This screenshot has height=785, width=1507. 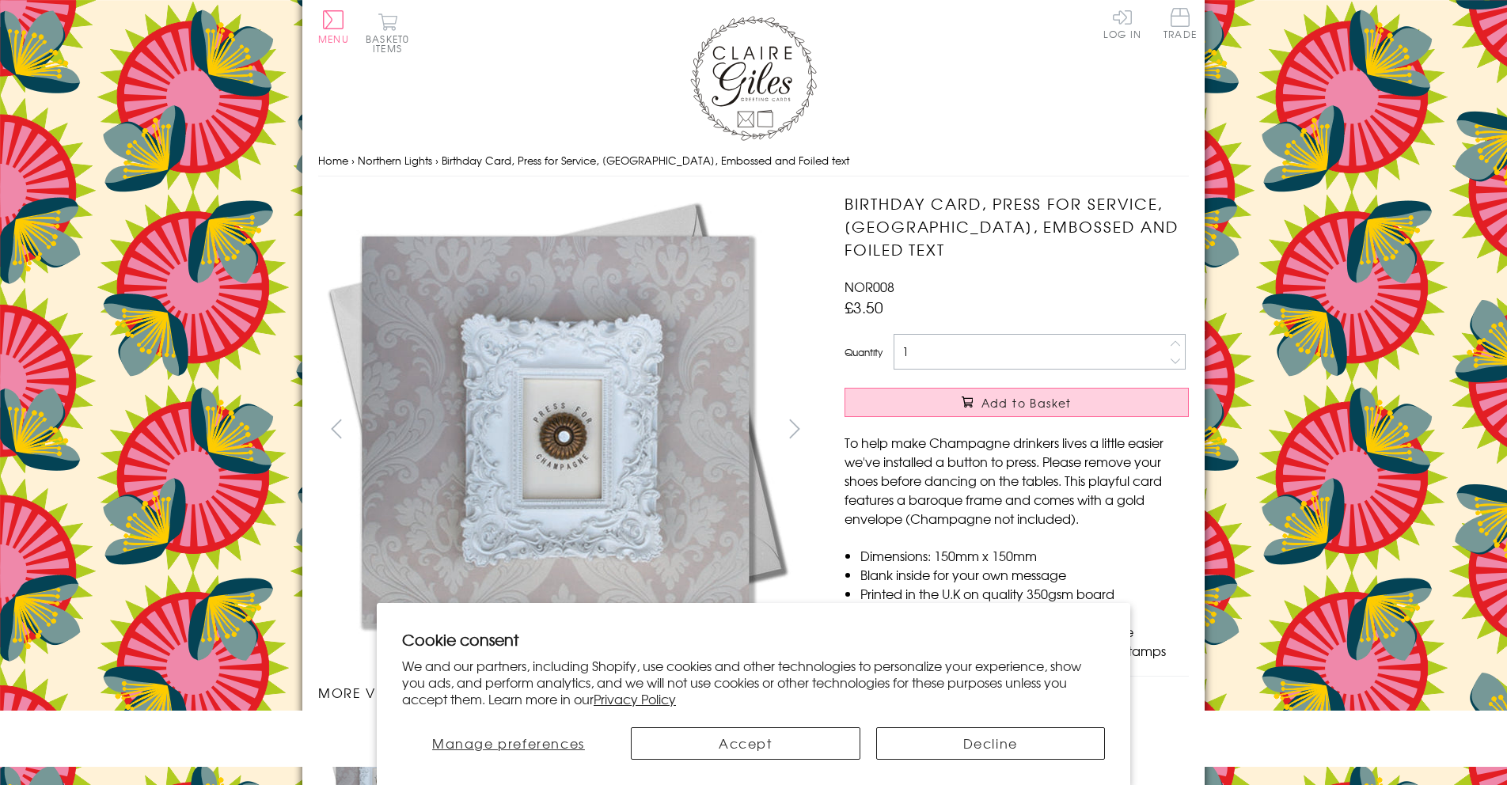 What do you see at coordinates (333, 27) in the screenshot?
I see `button: Menu` at bounding box center [333, 27].